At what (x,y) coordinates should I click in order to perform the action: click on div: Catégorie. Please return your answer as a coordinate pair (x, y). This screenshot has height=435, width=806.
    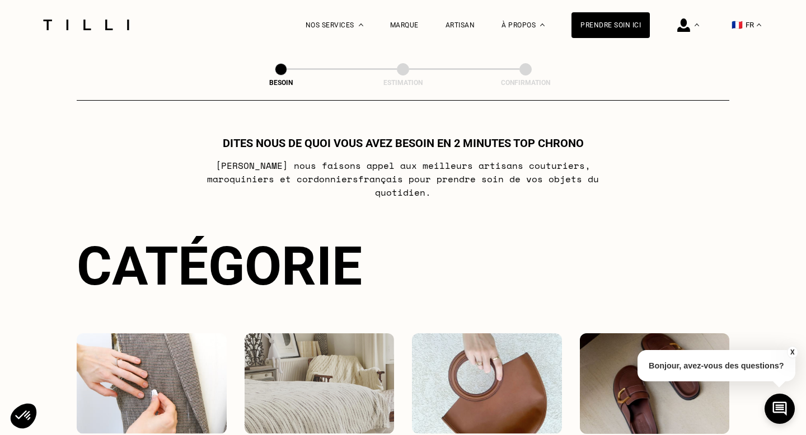
    Looking at the image, I should click on (403, 266).